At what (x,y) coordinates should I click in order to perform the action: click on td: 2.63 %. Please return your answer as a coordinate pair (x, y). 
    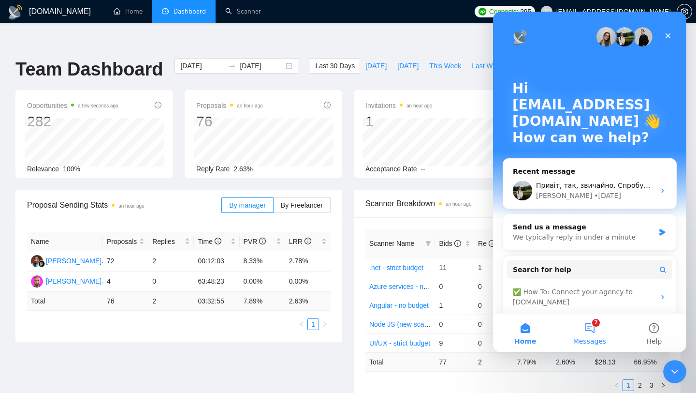
    Looking at the image, I should click on (308, 301).